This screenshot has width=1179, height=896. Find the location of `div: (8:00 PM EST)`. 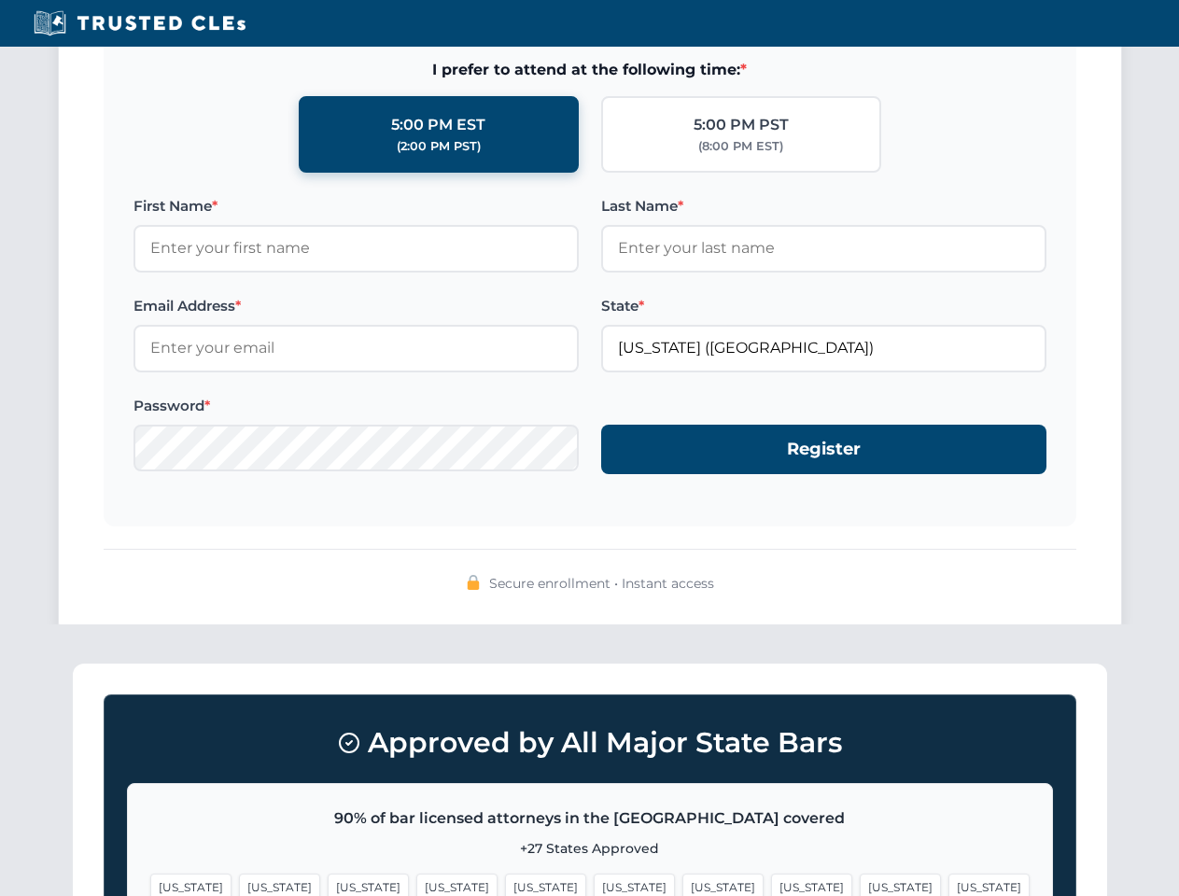

div: (8:00 PM EST) is located at coordinates (741, 147).